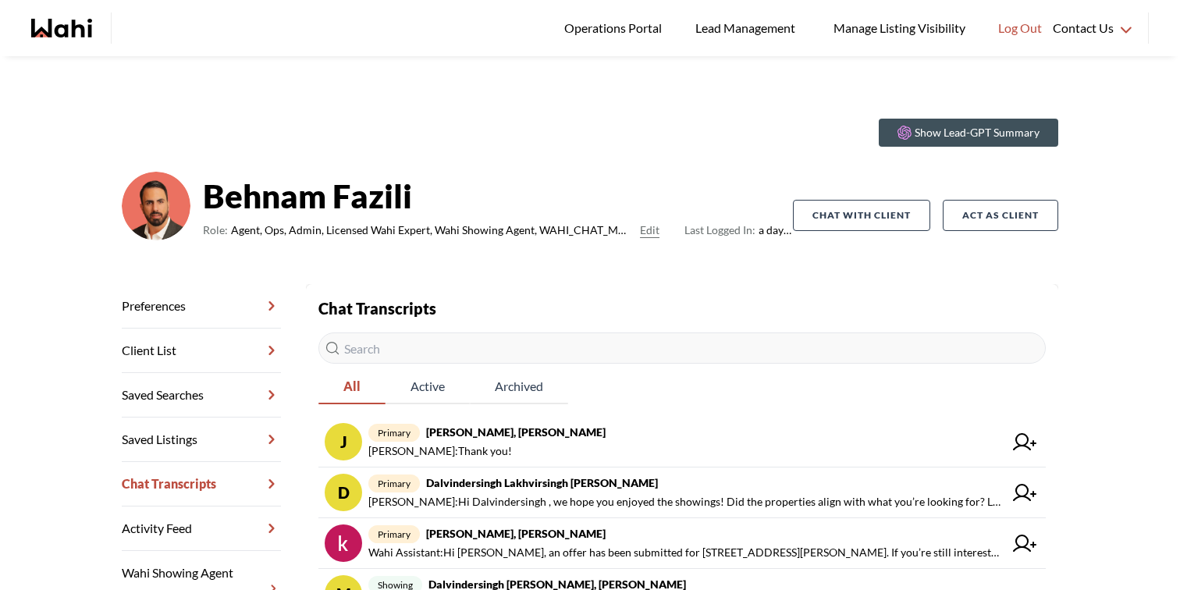  Describe the element at coordinates (201, 484) in the screenshot. I see `a: Chat Transcripts` at that location.